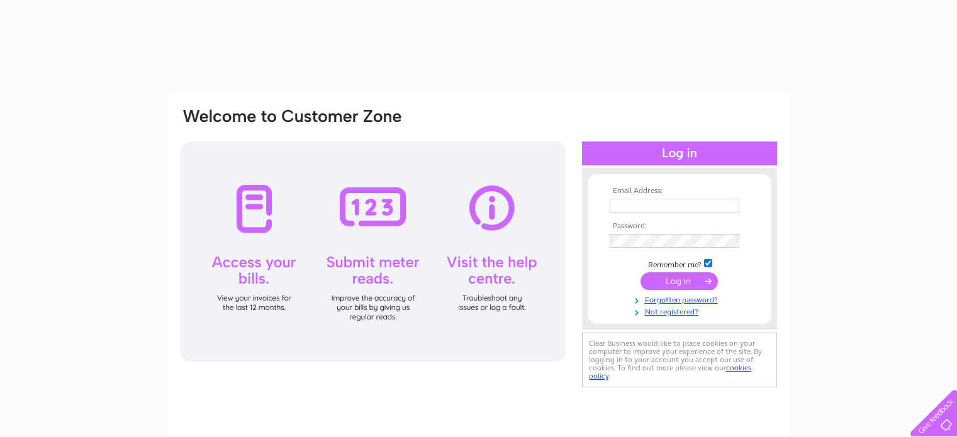 The width and height of the screenshot is (957, 437). What do you see at coordinates (680, 191) in the screenshot?
I see `th: Email Address:` at bounding box center [680, 191].